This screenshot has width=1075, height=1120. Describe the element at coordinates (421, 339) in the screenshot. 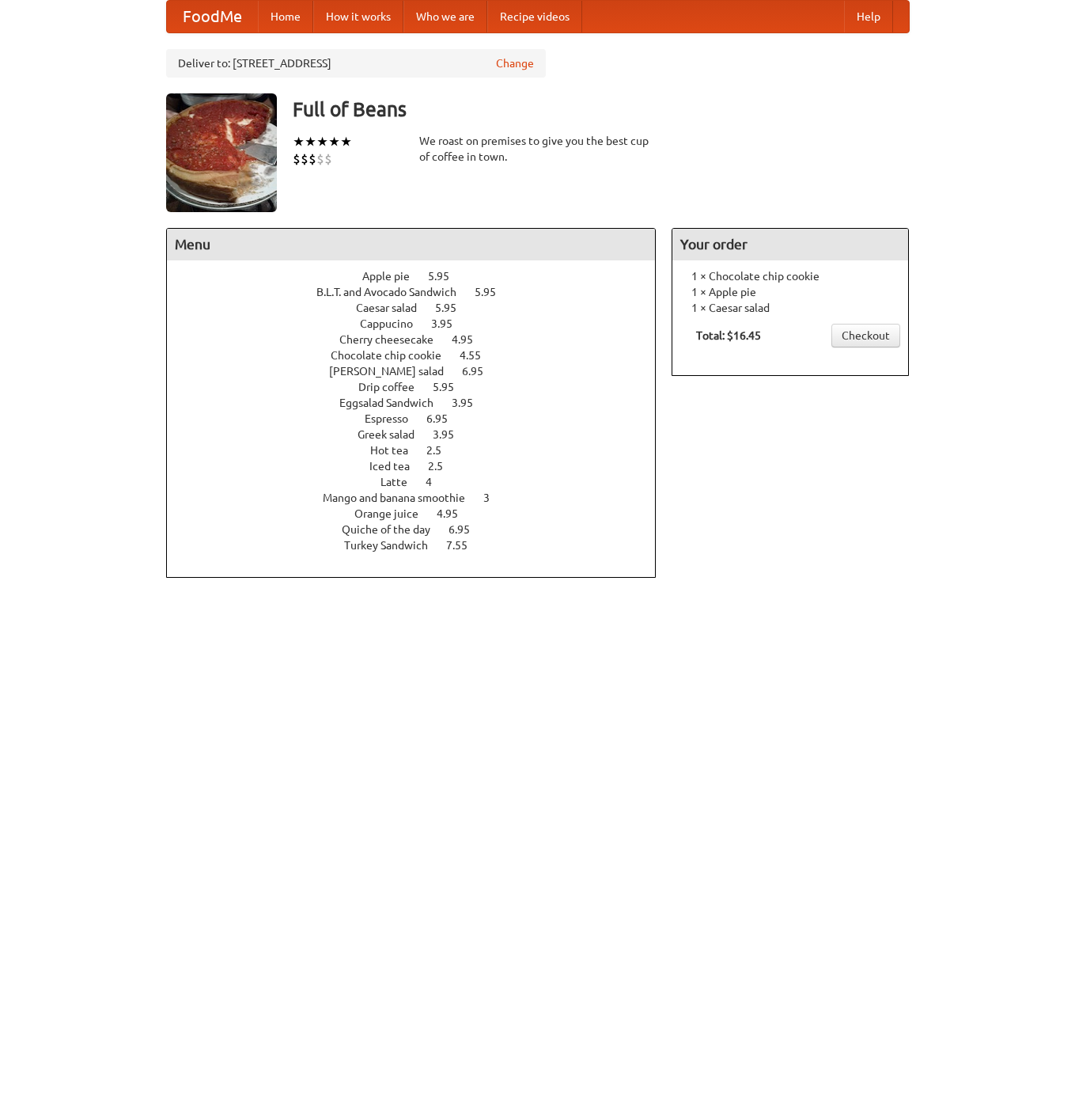

I see `a: Cherry cheesecake 4.95` at that location.